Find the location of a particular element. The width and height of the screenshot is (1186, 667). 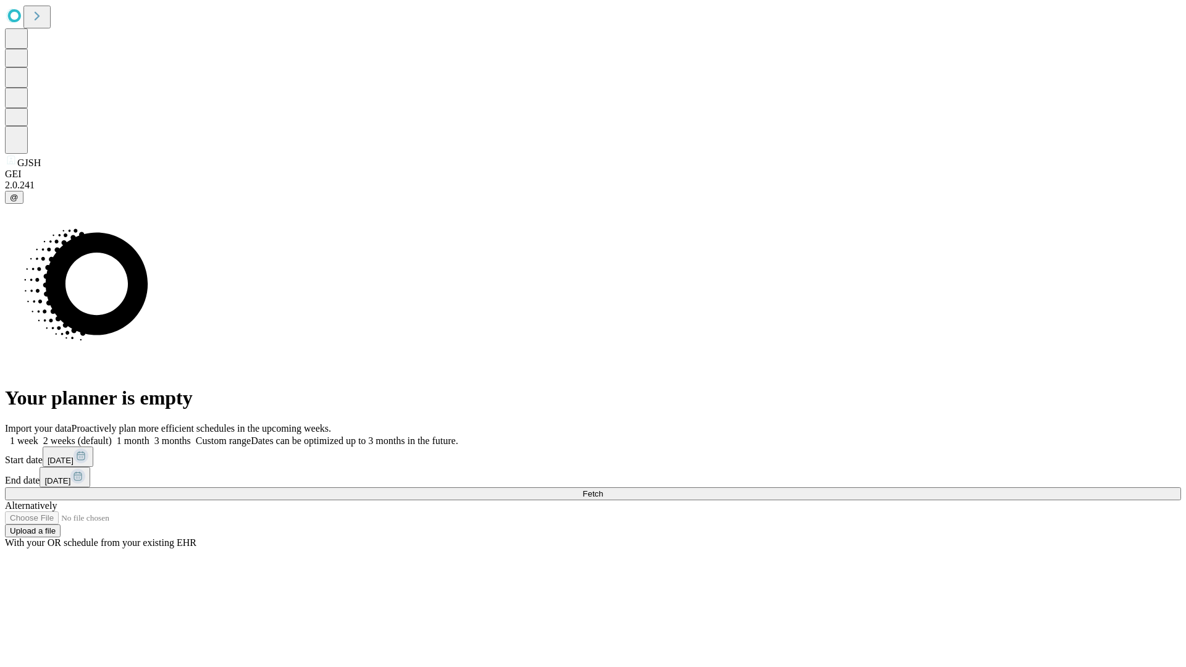

h1: Your planner is empty is located at coordinates (593, 398).